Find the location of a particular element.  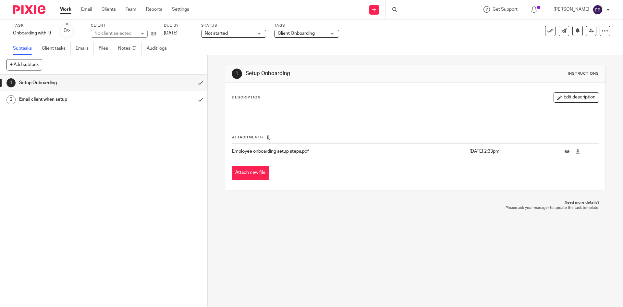

a: Team is located at coordinates (131, 9).